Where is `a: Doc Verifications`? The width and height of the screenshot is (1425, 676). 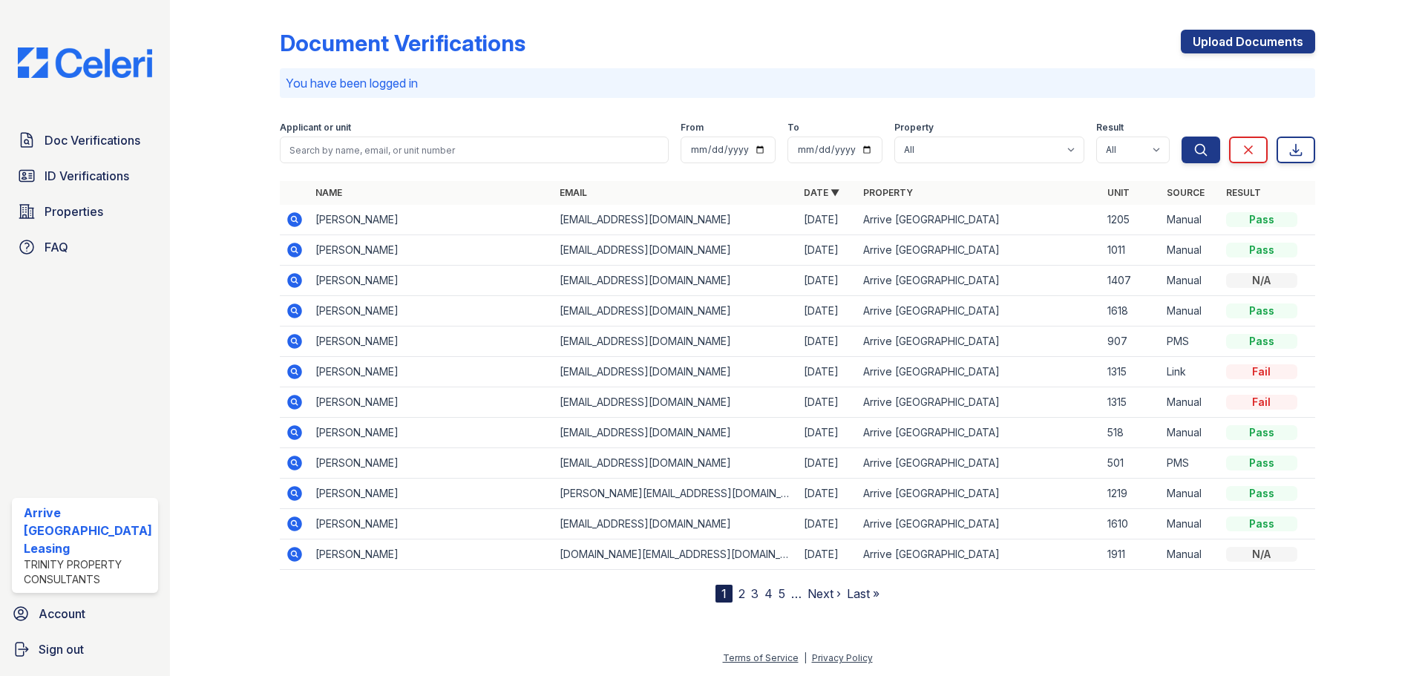
a: Doc Verifications is located at coordinates (85, 140).